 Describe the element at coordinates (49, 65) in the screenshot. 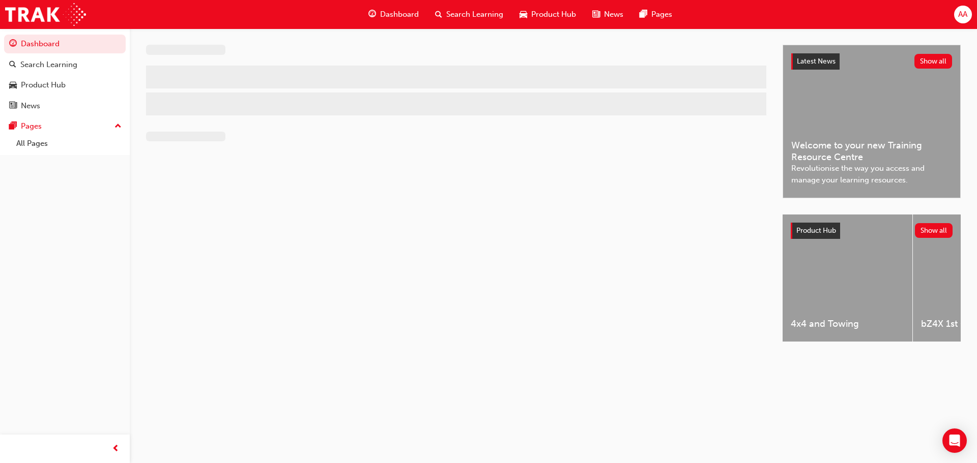

I see `div: Search Learning` at that location.